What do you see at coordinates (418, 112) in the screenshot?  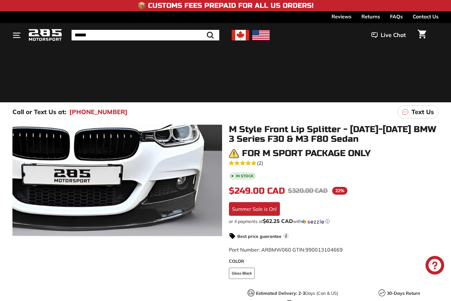 I see `a: Text Us` at bounding box center [418, 112].